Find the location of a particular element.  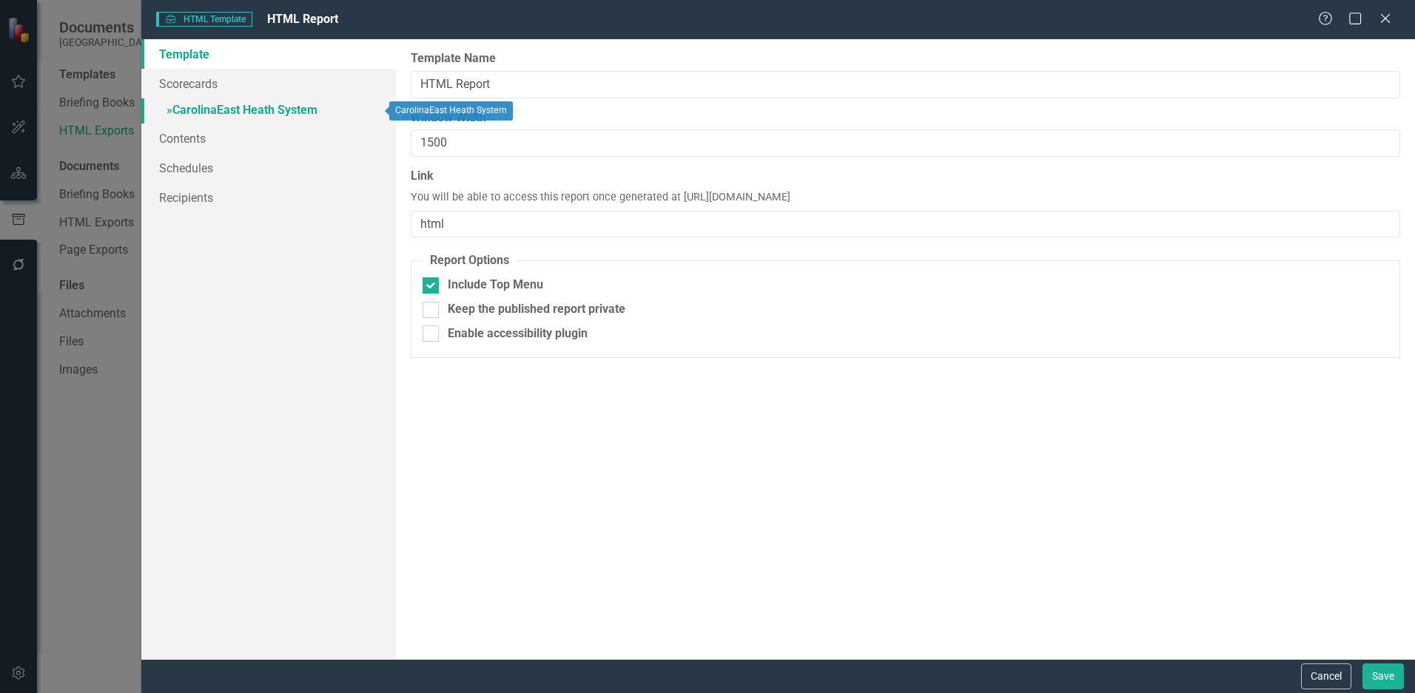

label: Link is located at coordinates (905, 176).